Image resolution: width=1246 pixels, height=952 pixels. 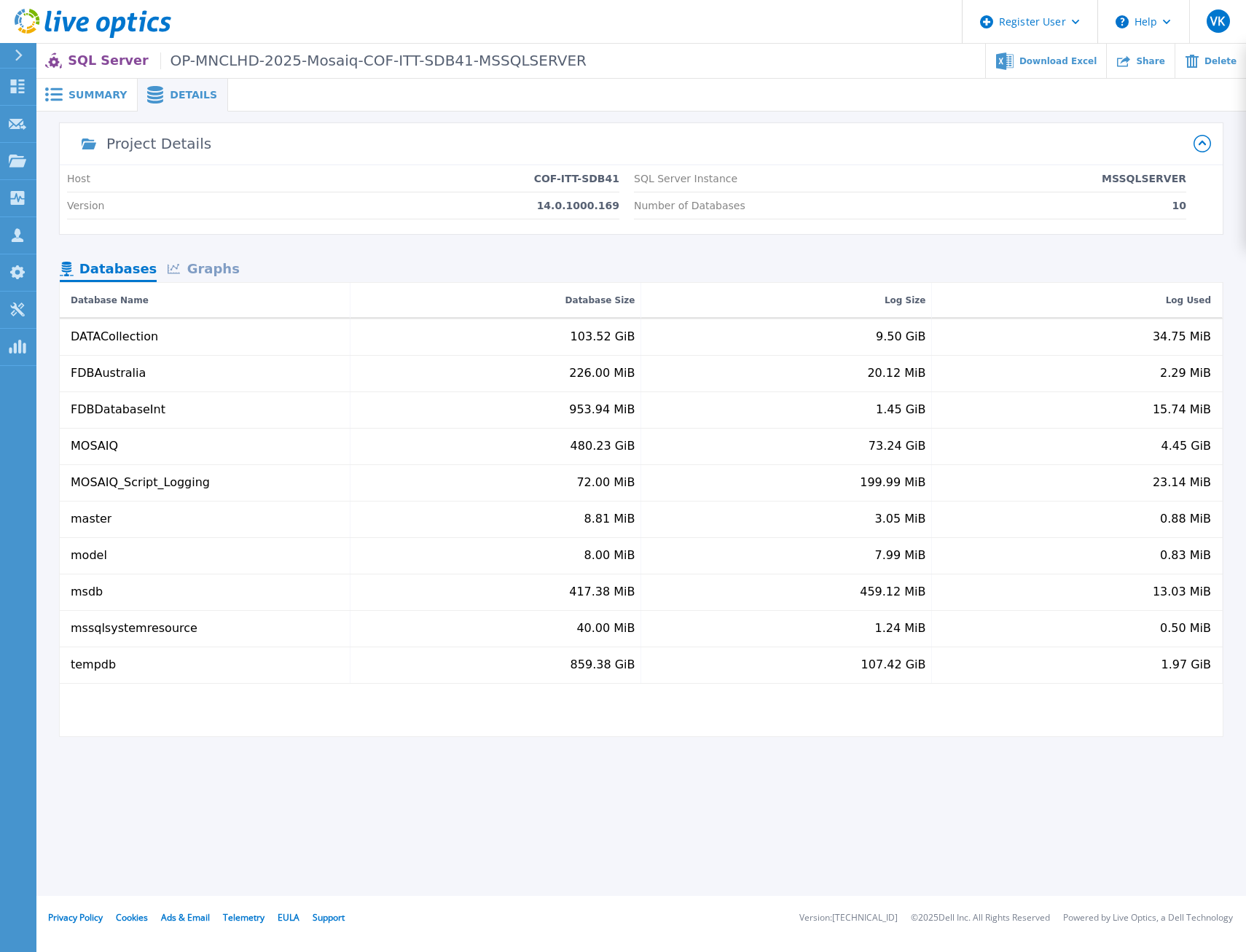 I want to click on div: MOSAIQ_Script_Logging, so click(x=140, y=482).